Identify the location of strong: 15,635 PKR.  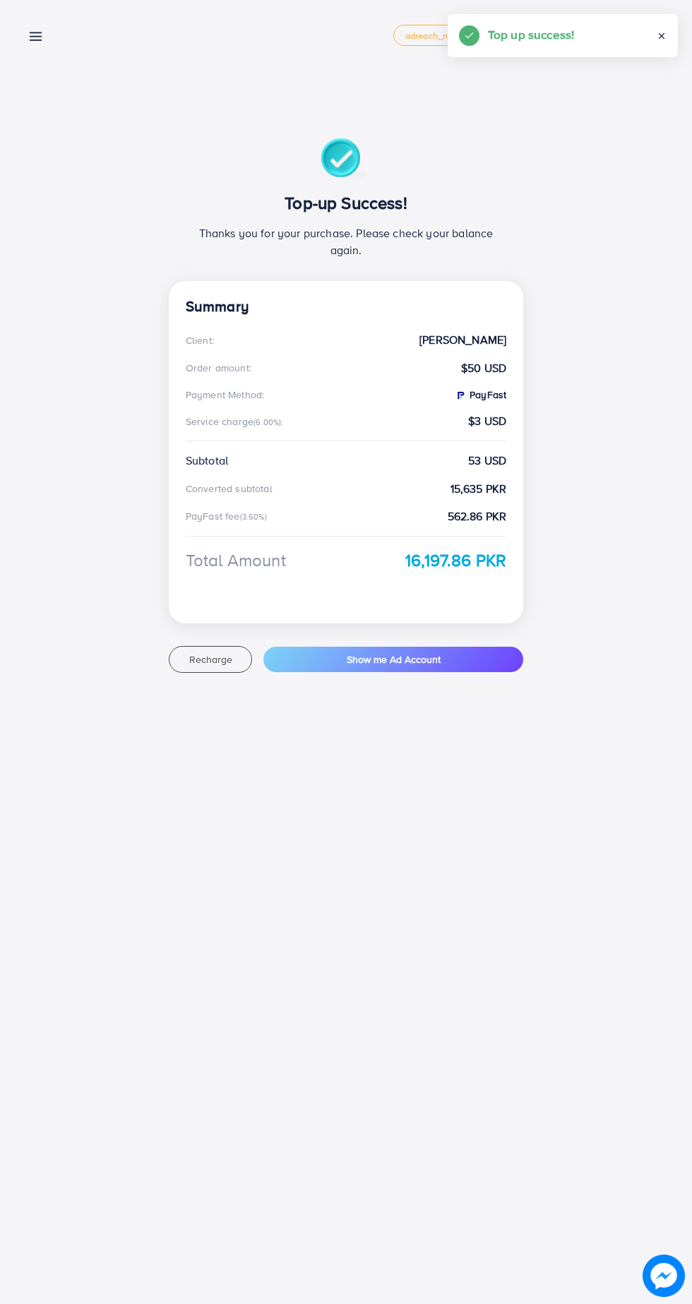
(478, 488).